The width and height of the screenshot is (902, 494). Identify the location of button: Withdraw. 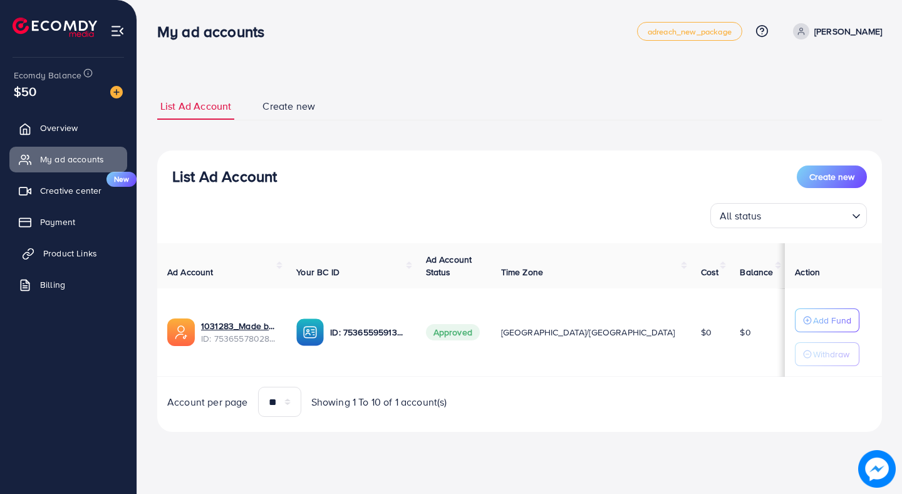
(827, 354).